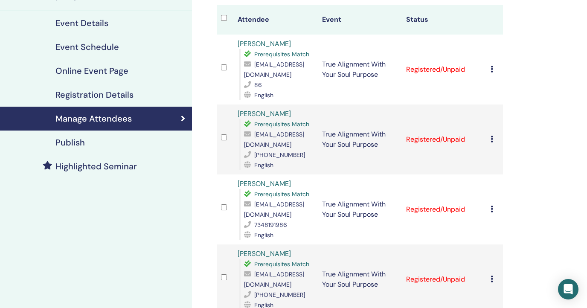 This screenshot has height=308, width=587. I want to click on h4: Event Details, so click(82, 23).